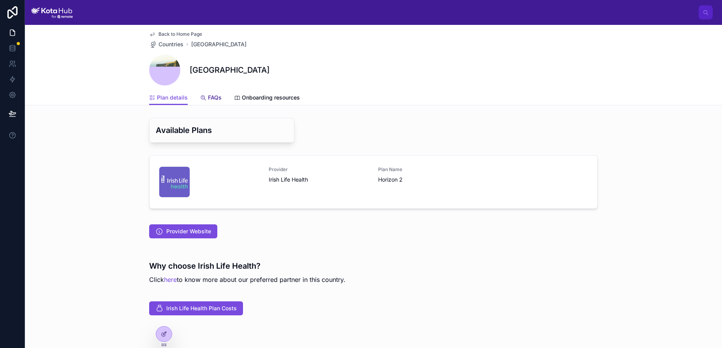 The image size is (722, 348). I want to click on img: App logo, so click(52, 12).